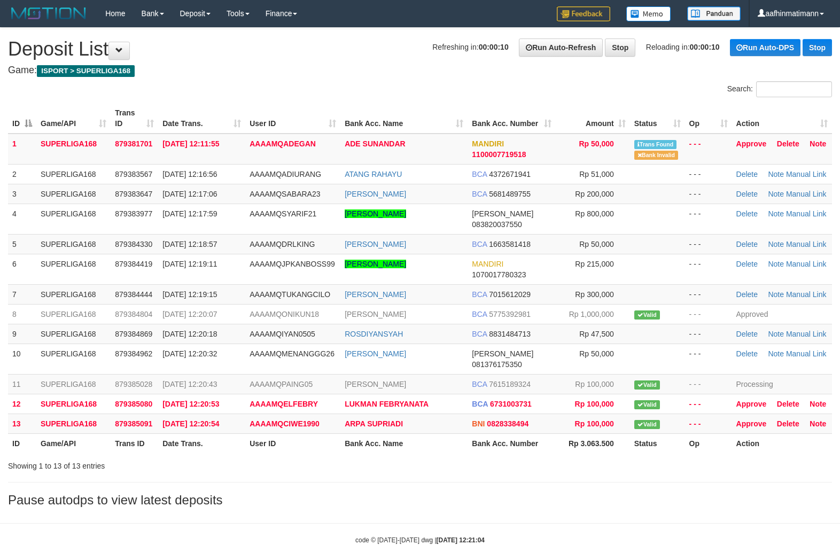  What do you see at coordinates (292, 354) in the screenshot?
I see `span: AAAAMQMENANGGG26` at bounding box center [292, 354].